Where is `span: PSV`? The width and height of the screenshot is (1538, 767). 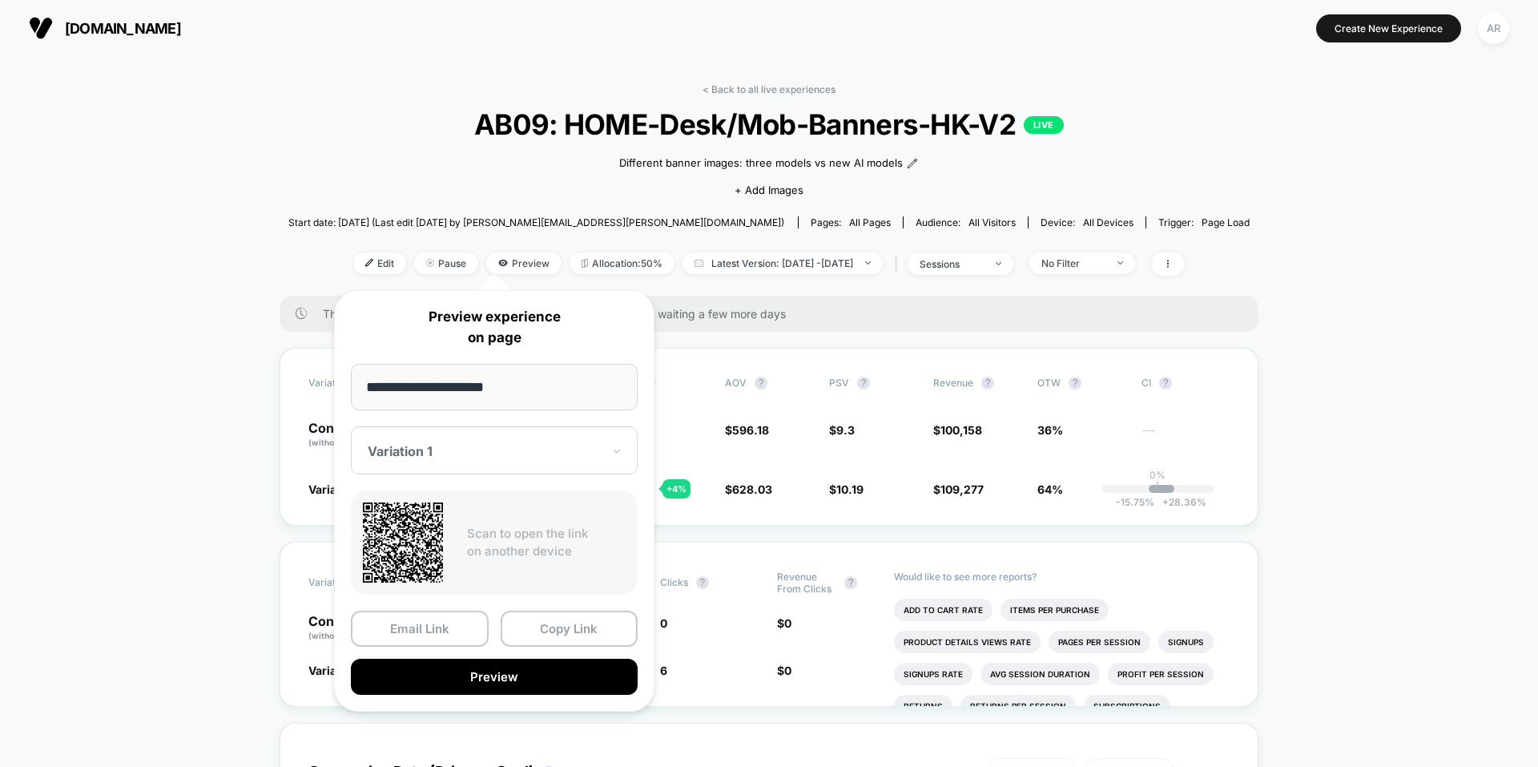 span: PSV is located at coordinates (839, 382).